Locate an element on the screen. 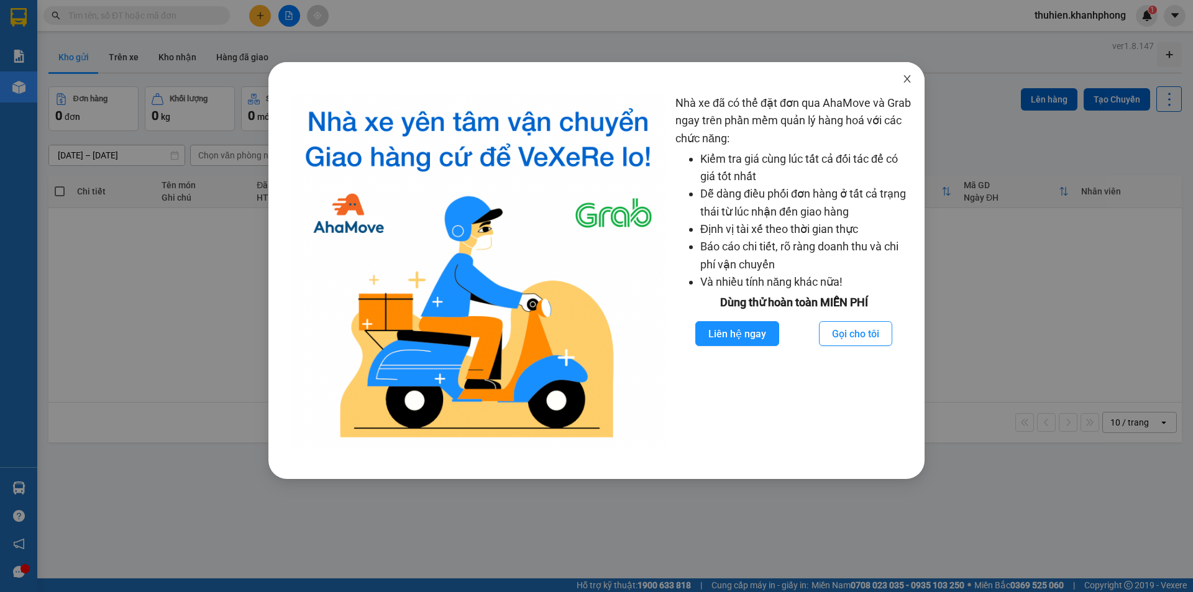 This screenshot has height=592, width=1193. span: Gọi cho tôi is located at coordinates (856, 334).